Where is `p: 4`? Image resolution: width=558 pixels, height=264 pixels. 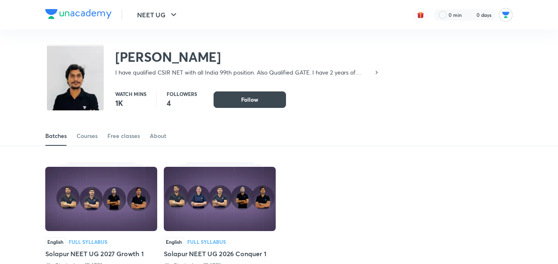 p: 4 is located at coordinates (182, 103).